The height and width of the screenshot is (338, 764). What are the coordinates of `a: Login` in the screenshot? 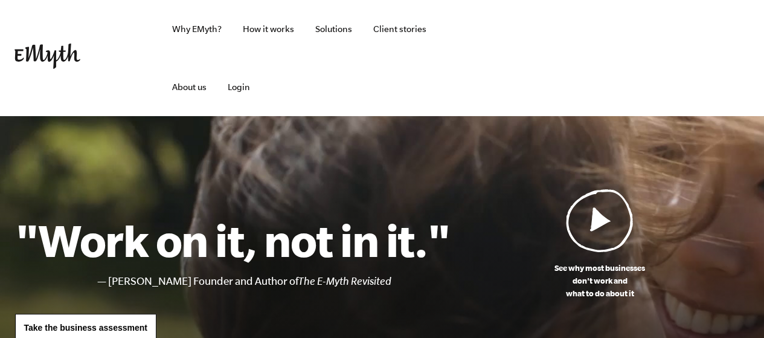 It's located at (239, 87).